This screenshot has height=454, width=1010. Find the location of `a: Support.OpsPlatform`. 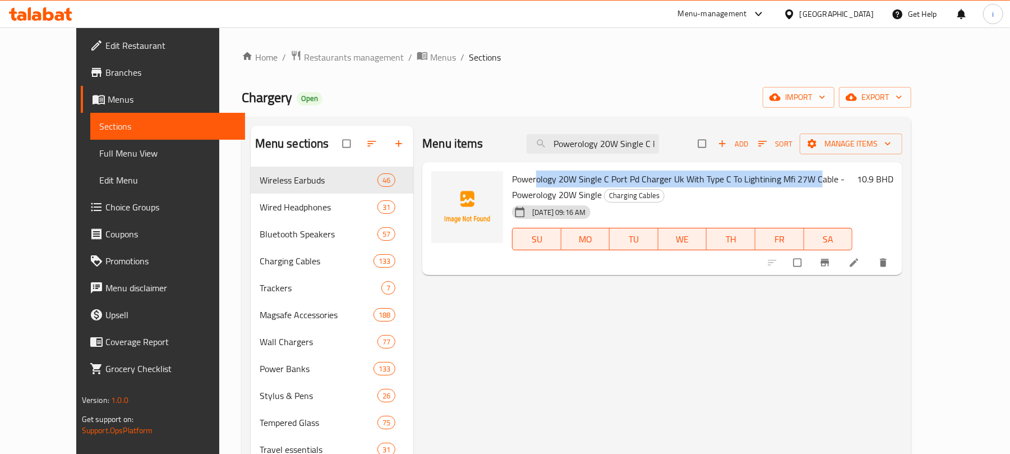

a: Support.OpsPlatform is located at coordinates (117, 430).